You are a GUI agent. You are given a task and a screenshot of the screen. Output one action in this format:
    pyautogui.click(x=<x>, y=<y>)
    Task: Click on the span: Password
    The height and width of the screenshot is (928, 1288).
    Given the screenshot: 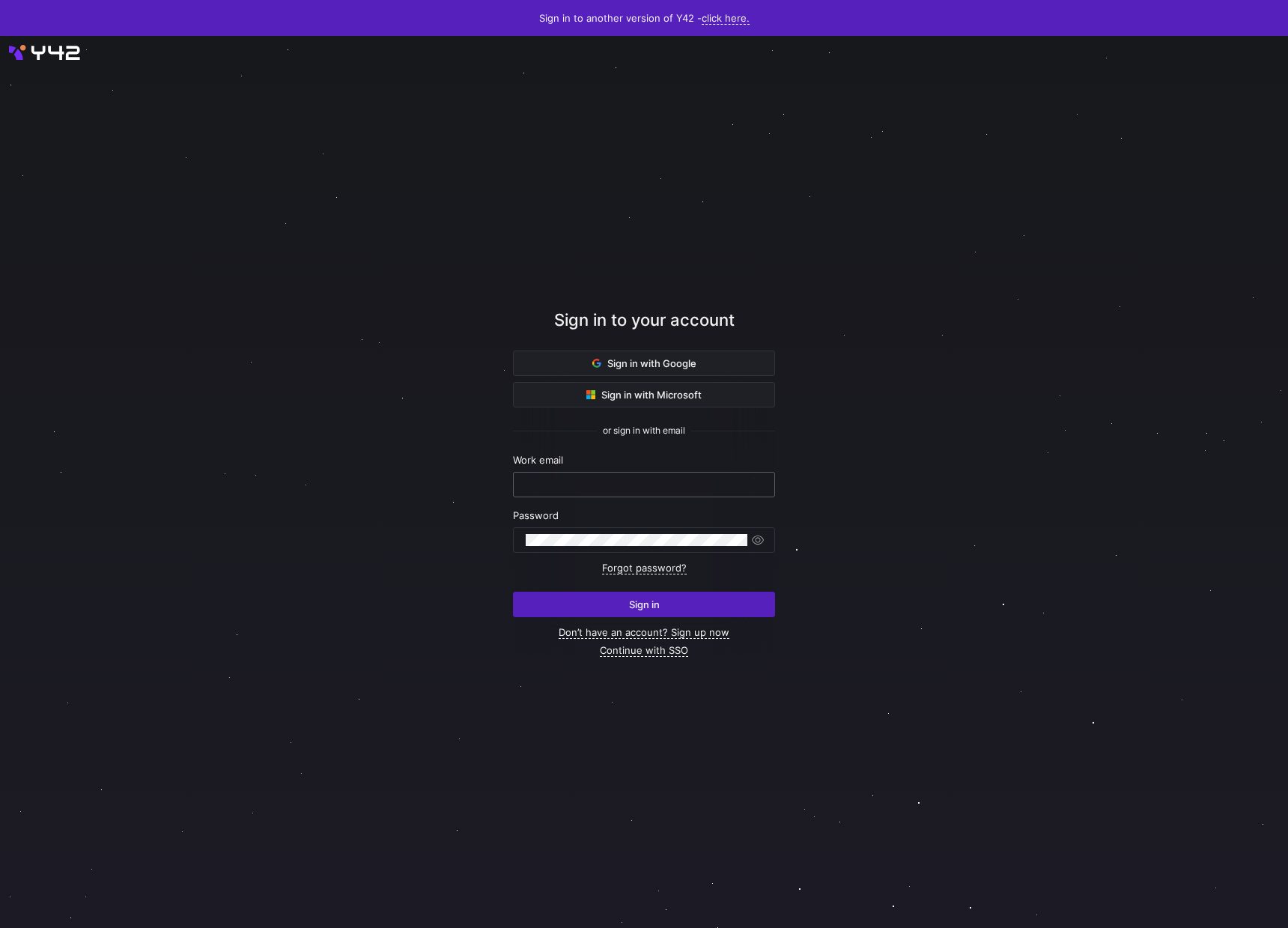 What is the action you would take?
    pyautogui.click(x=536, y=515)
    